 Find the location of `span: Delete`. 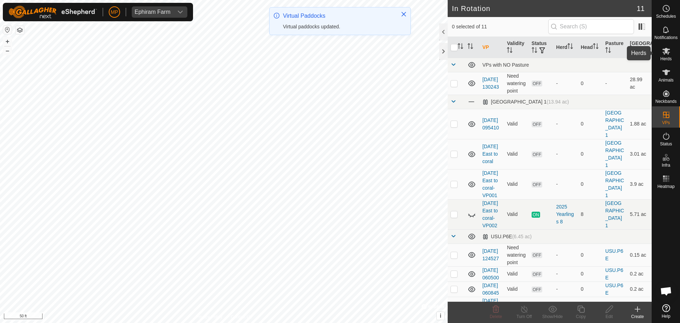

span: Delete is located at coordinates (496, 316).